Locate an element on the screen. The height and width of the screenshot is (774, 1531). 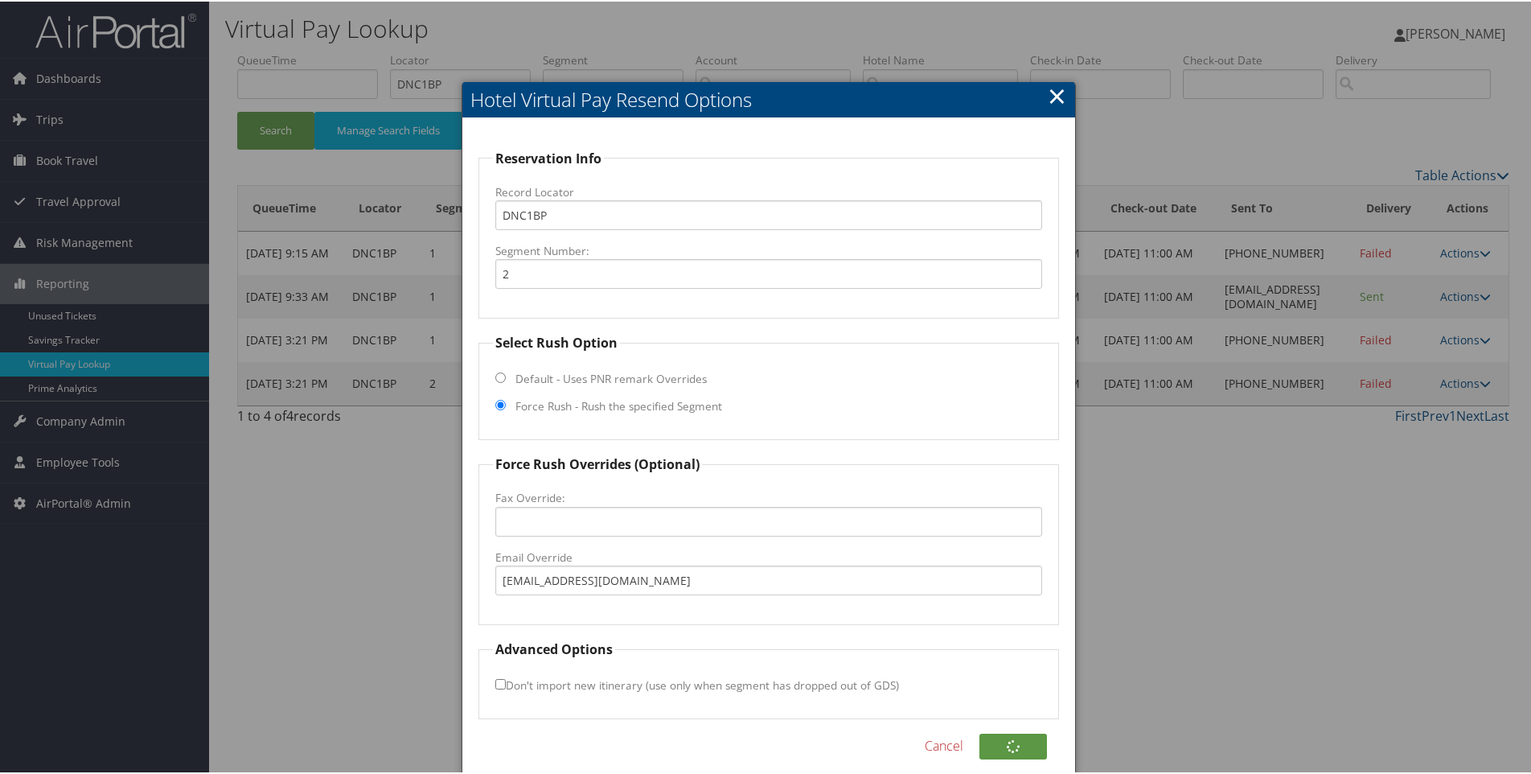
legend: Force Rush Overrides (Optional) is located at coordinates (597, 462).